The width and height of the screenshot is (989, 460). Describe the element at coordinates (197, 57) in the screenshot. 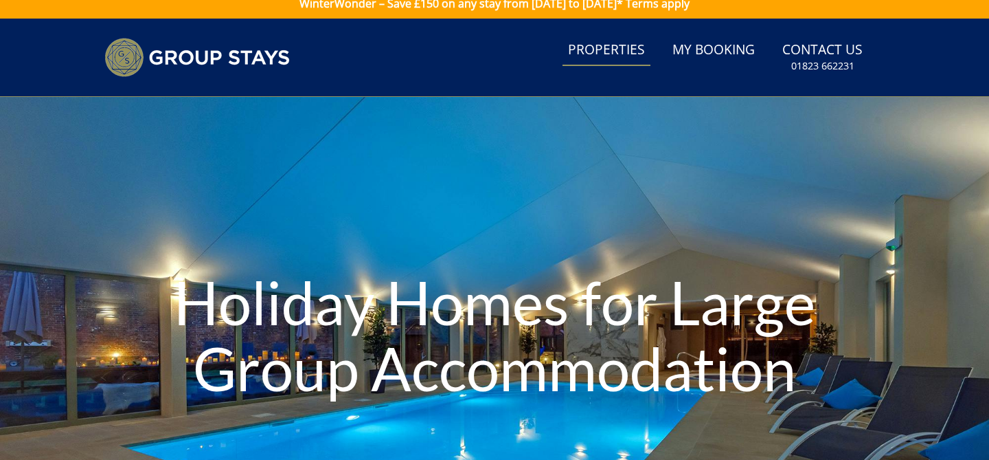

I see `img: Group Stays` at that location.